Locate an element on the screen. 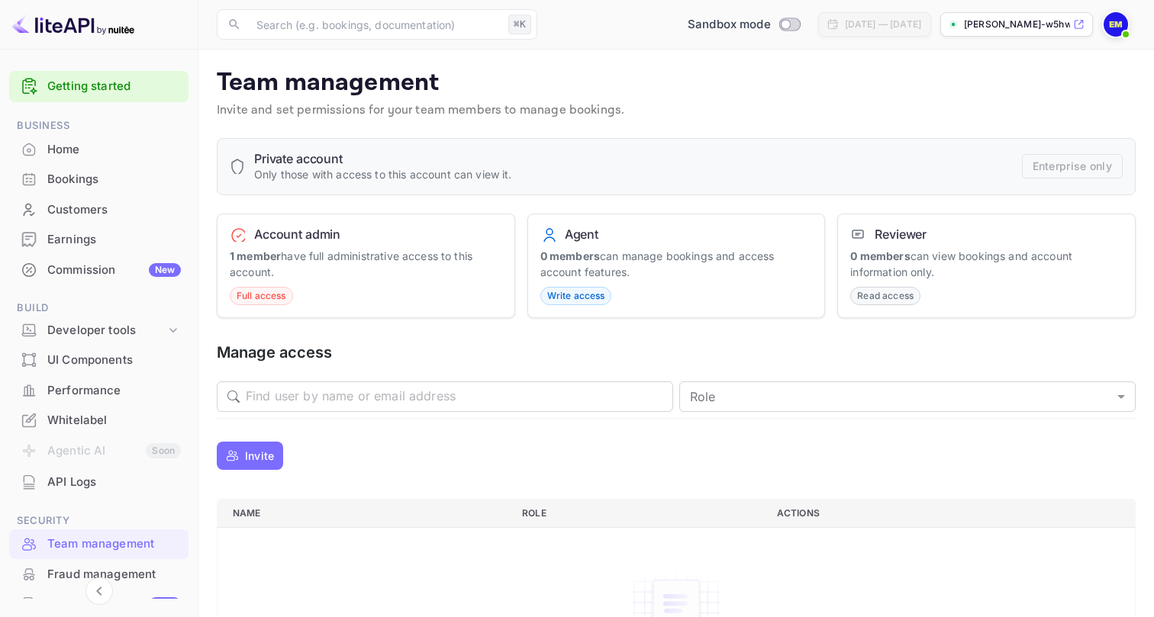 The image size is (1154, 617). img: LiteAPI logo is located at coordinates (73, 24).